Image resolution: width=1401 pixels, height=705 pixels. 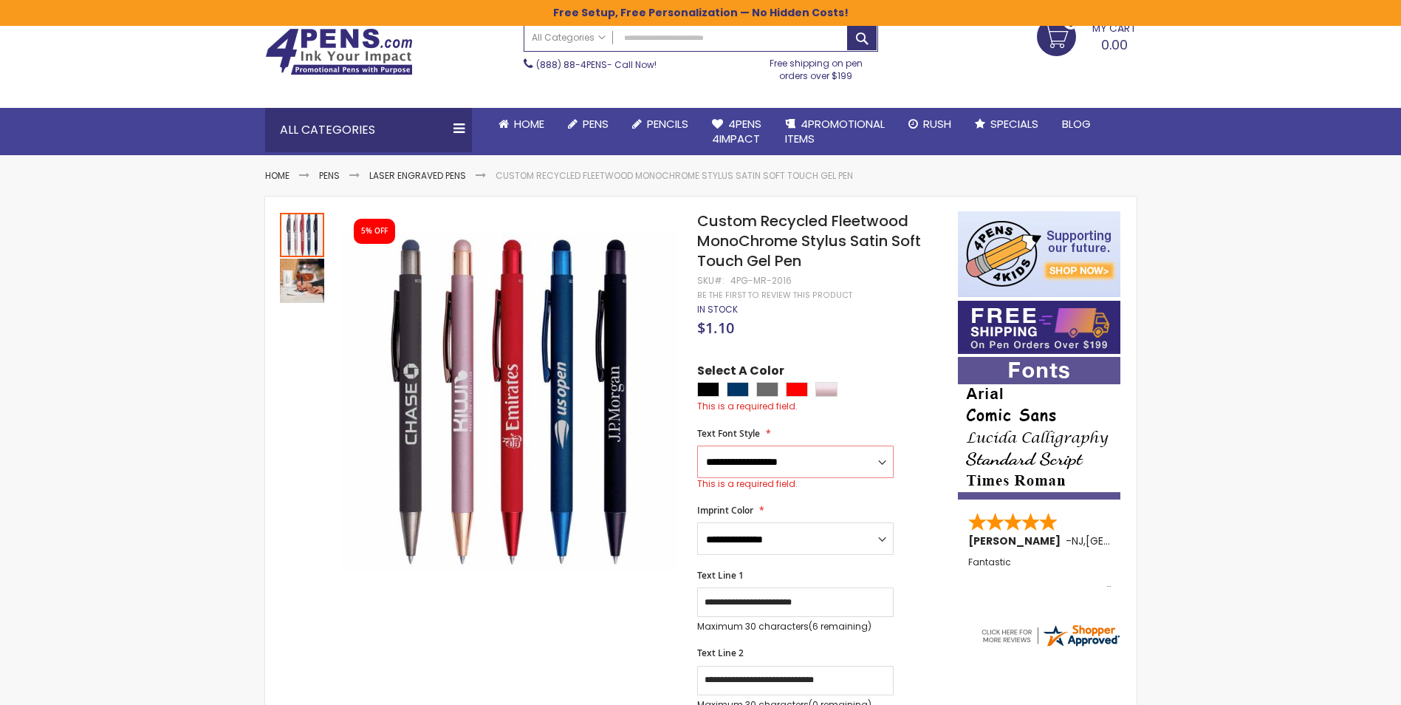 What do you see at coordinates (668, 123) in the screenshot?
I see `span: Pencils` at bounding box center [668, 123].